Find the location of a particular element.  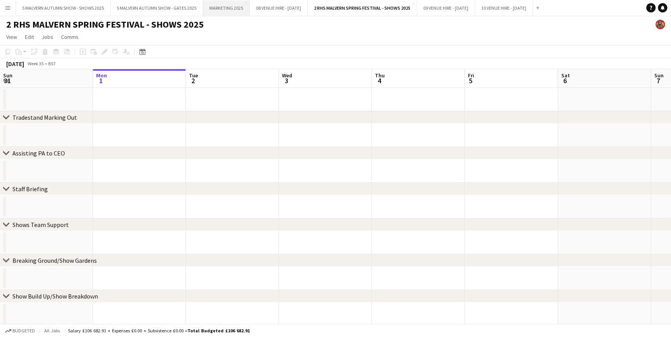

span: 5 is located at coordinates (470, 81).